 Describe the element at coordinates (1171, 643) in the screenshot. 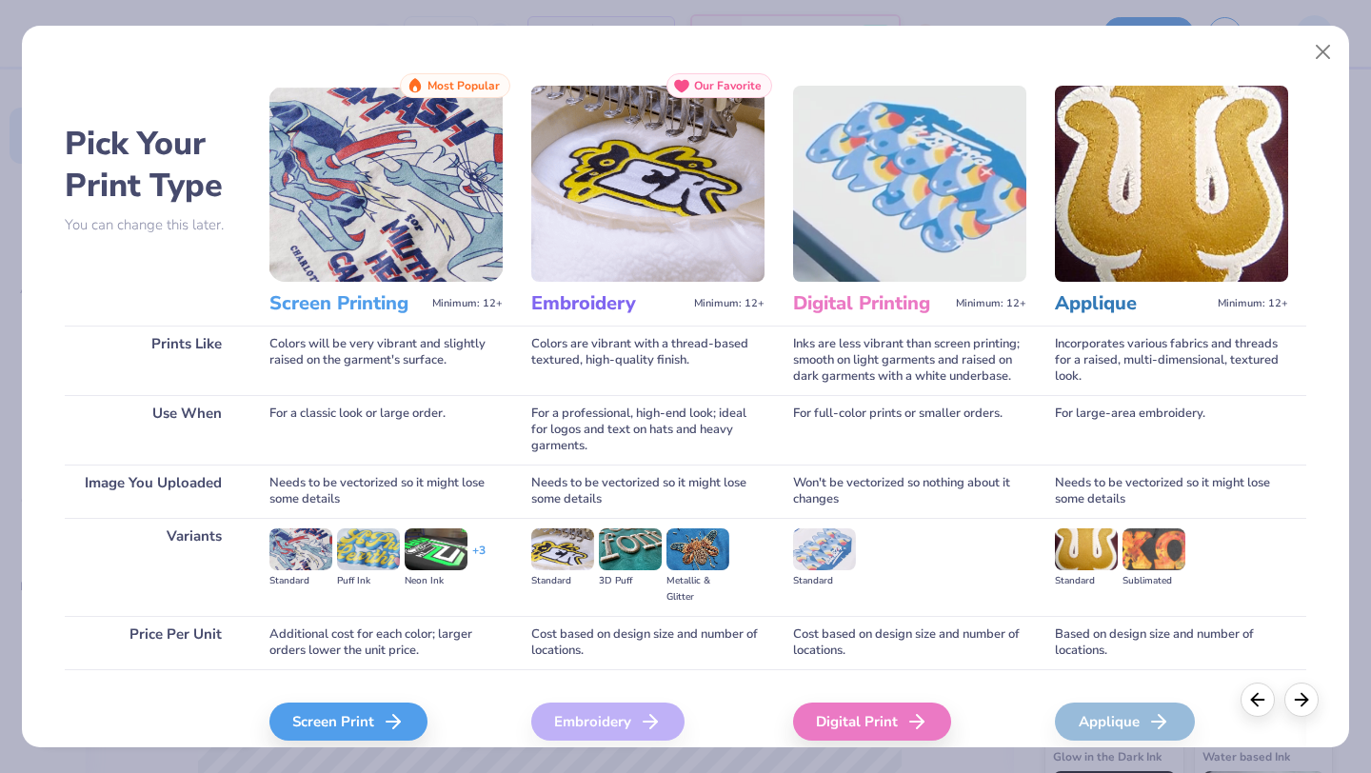

I see `div: Based on design size and number of locations.` at that location.